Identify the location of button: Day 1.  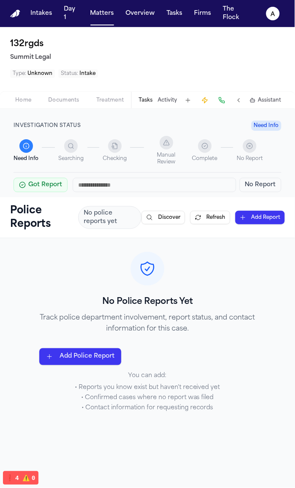
(71, 14).